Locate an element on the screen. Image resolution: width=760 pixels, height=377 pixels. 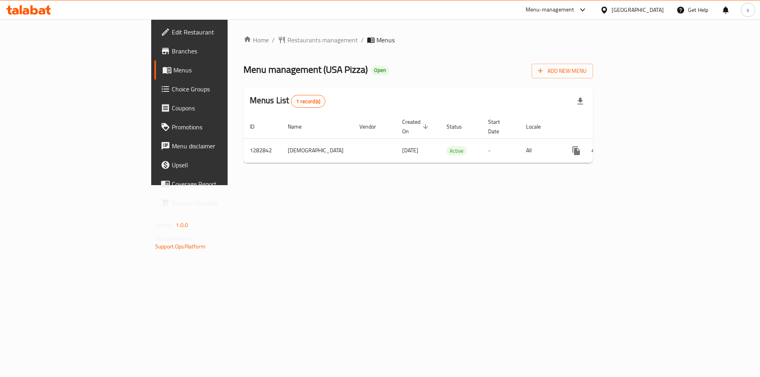
a: Menu disclaimer is located at coordinates (216, 146).